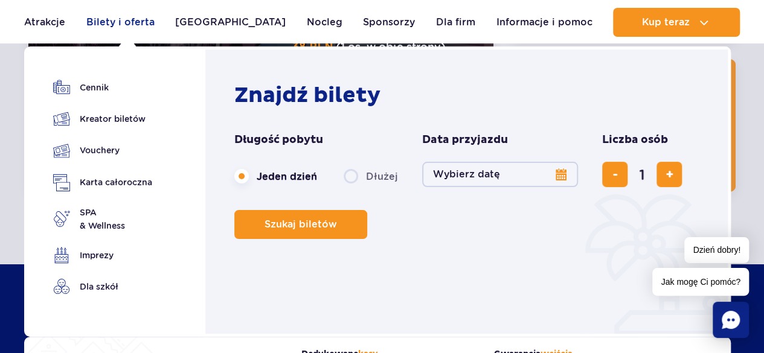  Describe the element at coordinates (103, 150) in the screenshot. I see `a: Vouchery` at that location.